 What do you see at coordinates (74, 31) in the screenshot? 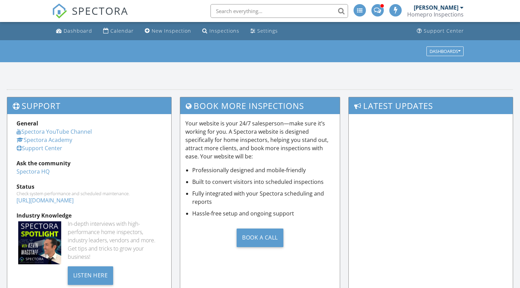
I see `a: Dashboard` at bounding box center [74, 31].